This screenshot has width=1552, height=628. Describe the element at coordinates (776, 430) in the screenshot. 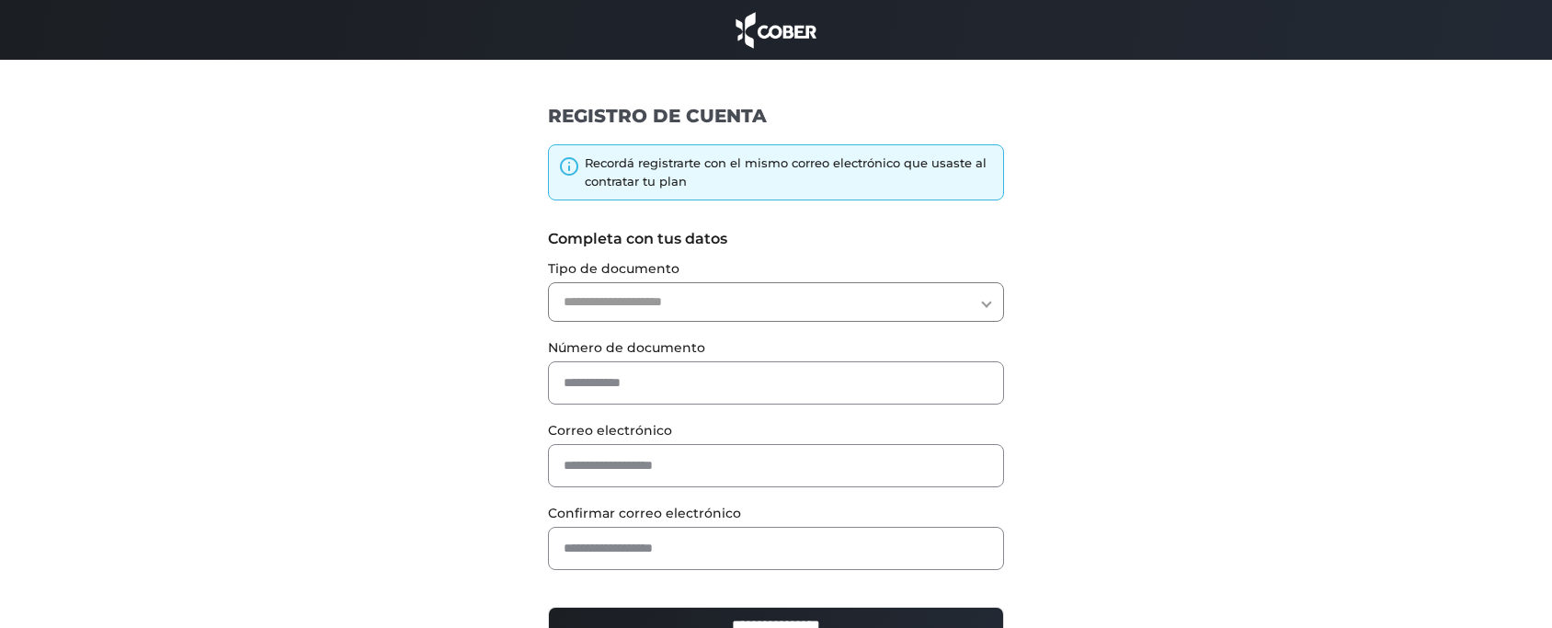

I see `label: Correo electrónico` at that location.